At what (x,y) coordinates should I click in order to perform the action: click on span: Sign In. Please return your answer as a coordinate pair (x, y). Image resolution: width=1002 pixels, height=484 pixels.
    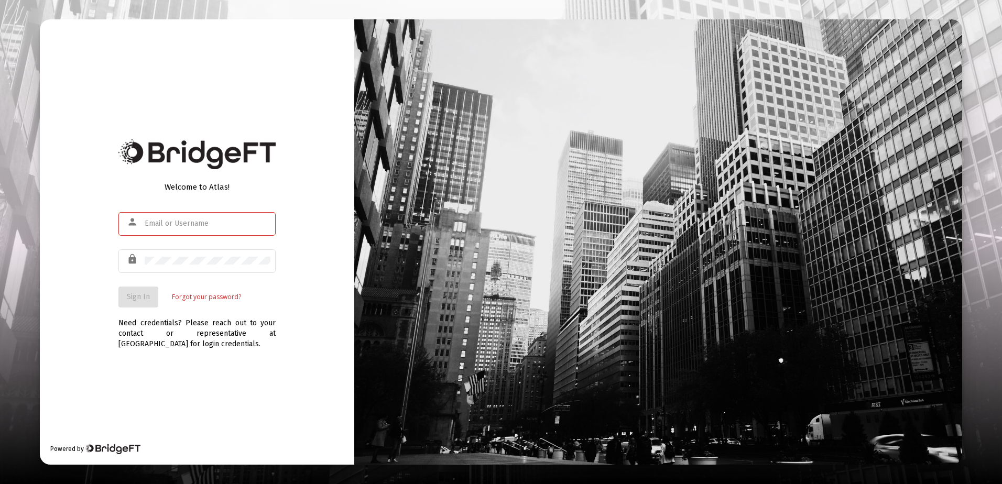
    Looking at the image, I should click on (138, 297).